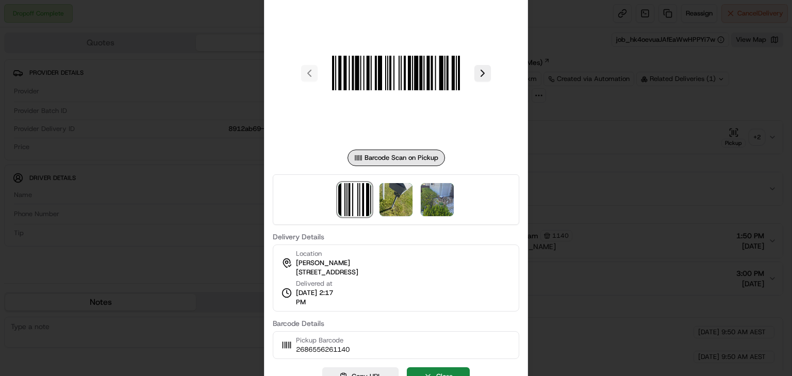  Describe the element at coordinates (355, 200) in the screenshot. I see `img: barcode_scan_on_pickup image` at that location.